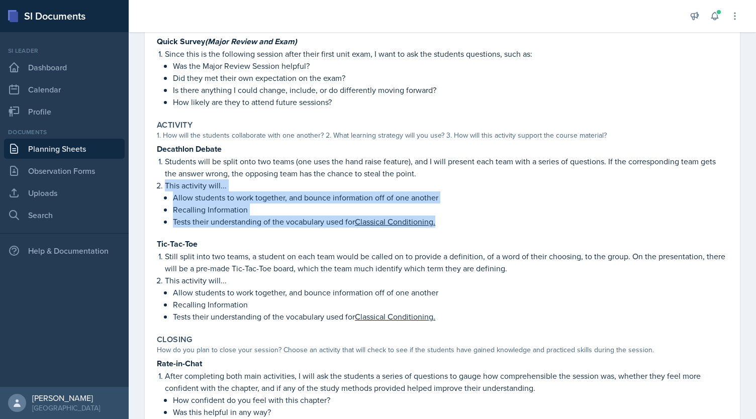 Image resolution: width=756 pixels, height=419 pixels. Describe the element at coordinates (64, 149) in the screenshot. I see `a: Planning Sheets` at that location.